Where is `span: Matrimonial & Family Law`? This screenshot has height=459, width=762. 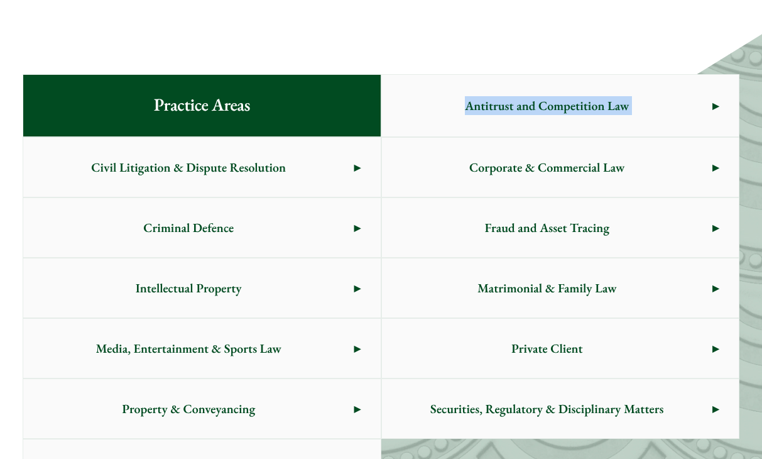 span: Matrimonial & Family Law is located at coordinates (547, 288).